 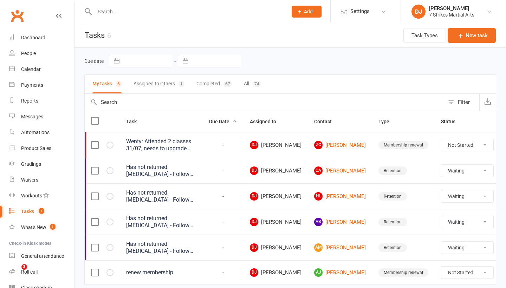 I want to click on div: Roll call, so click(x=29, y=272).